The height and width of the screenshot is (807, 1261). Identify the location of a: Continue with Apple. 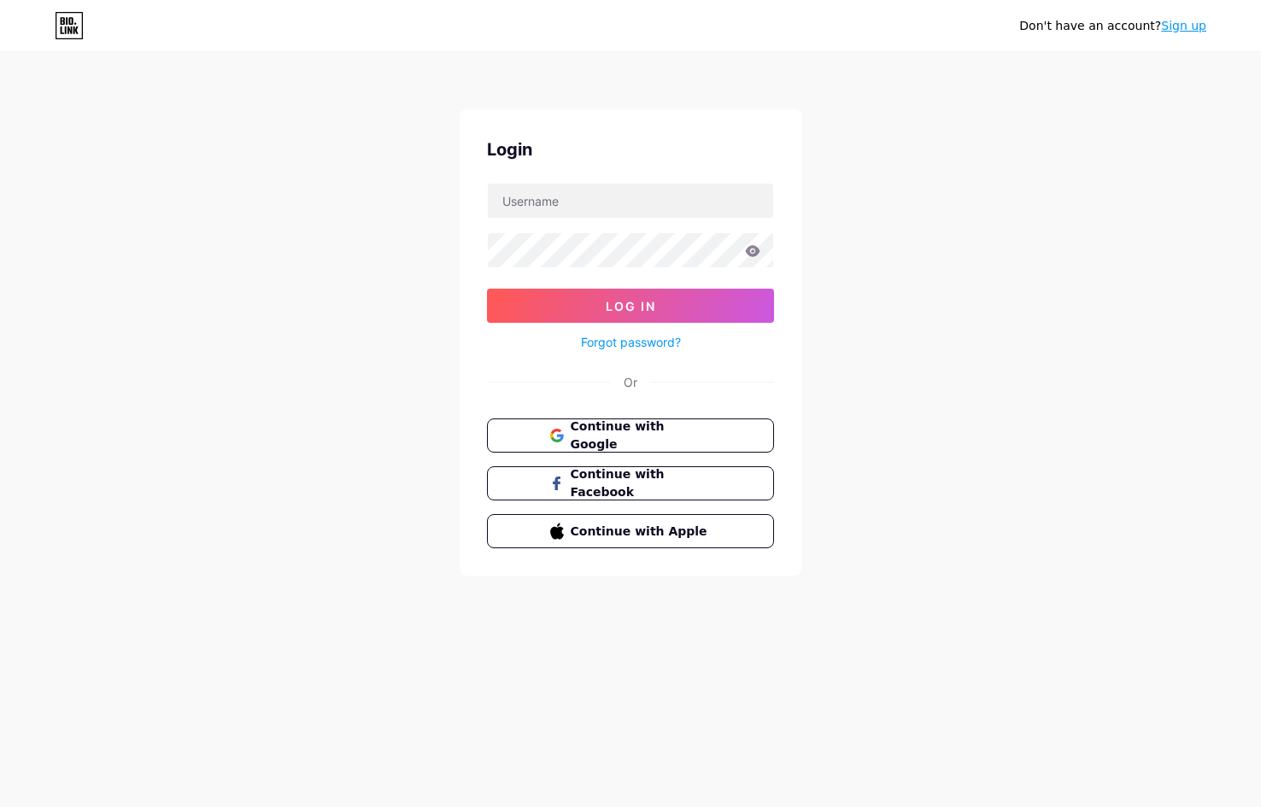
(631, 531).